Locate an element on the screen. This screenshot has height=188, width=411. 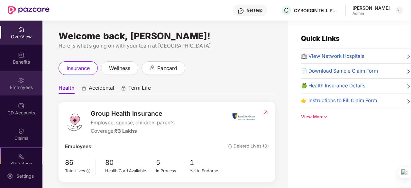
span: Employees is located at coordinates (78, 147).